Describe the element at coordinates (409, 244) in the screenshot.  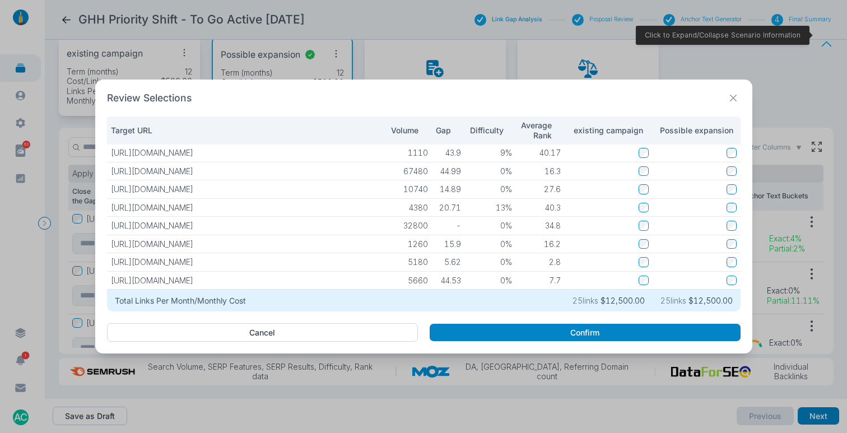
I see `p: 1260` at that location.